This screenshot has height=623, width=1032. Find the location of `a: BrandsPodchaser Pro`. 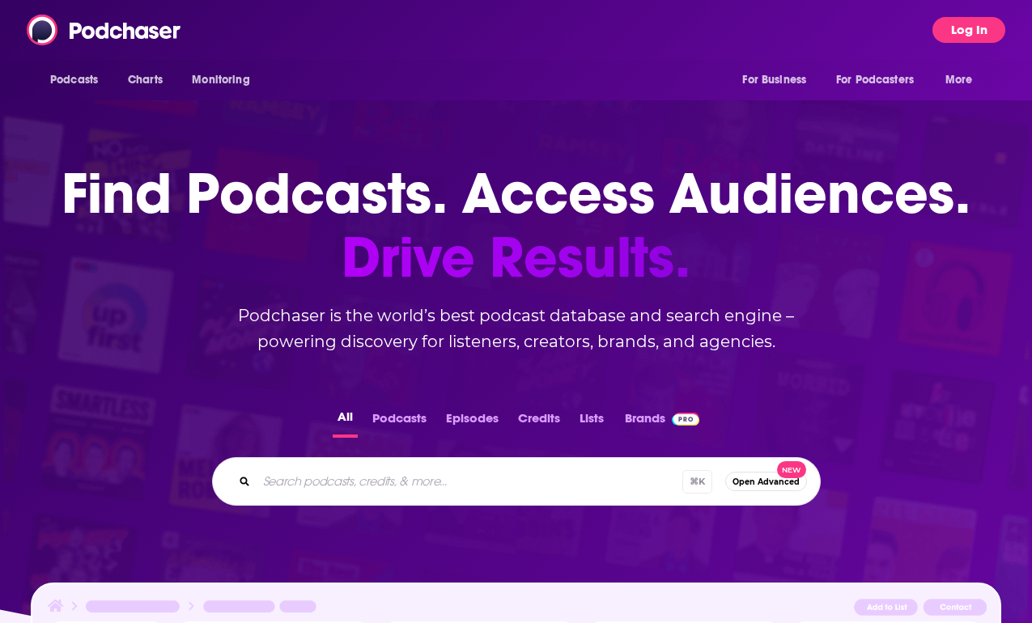

a: BrandsPodchaser Pro is located at coordinates (662, 422).